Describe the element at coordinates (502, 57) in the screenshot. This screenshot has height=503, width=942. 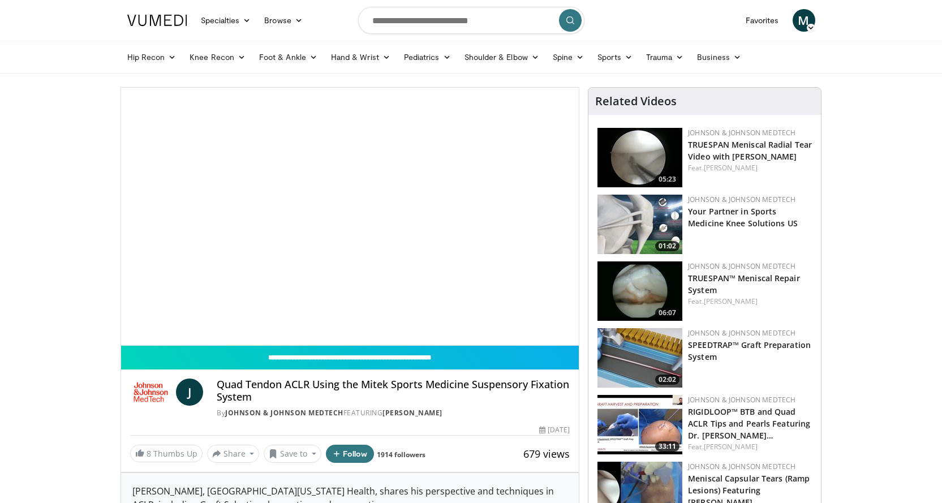
I see `a: Shoulder & Elbow` at that location.